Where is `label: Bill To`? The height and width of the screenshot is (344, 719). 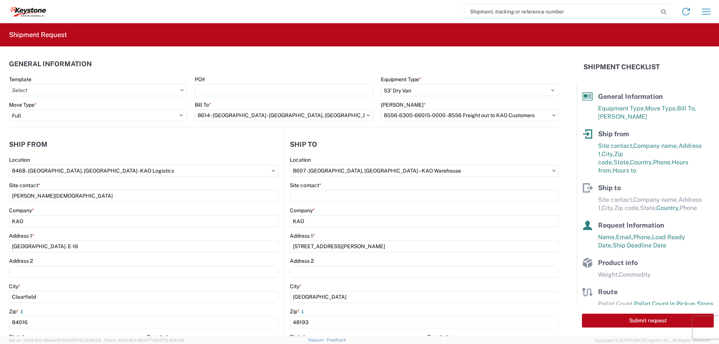 label: Bill To is located at coordinates (203, 105).